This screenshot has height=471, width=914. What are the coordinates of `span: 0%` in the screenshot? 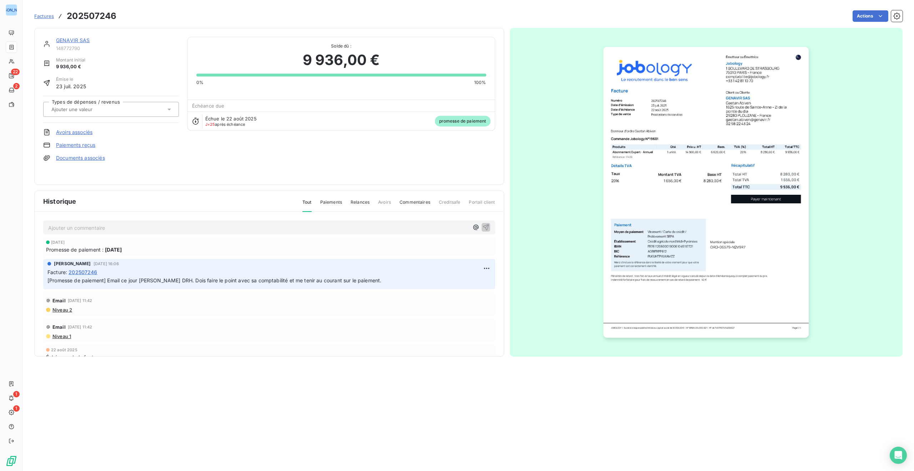 It's located at (200, 82).